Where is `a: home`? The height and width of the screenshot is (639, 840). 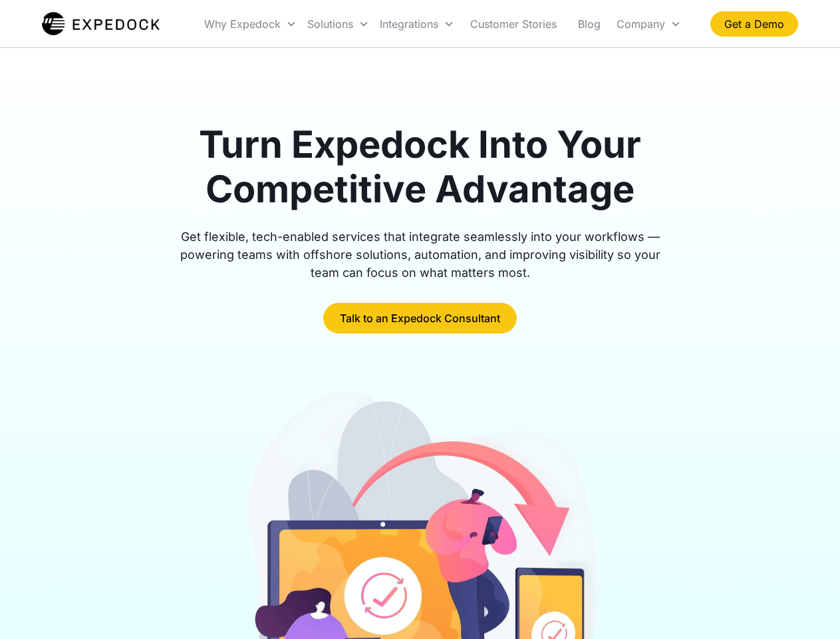
a: home is located at coordinates (100, 24).